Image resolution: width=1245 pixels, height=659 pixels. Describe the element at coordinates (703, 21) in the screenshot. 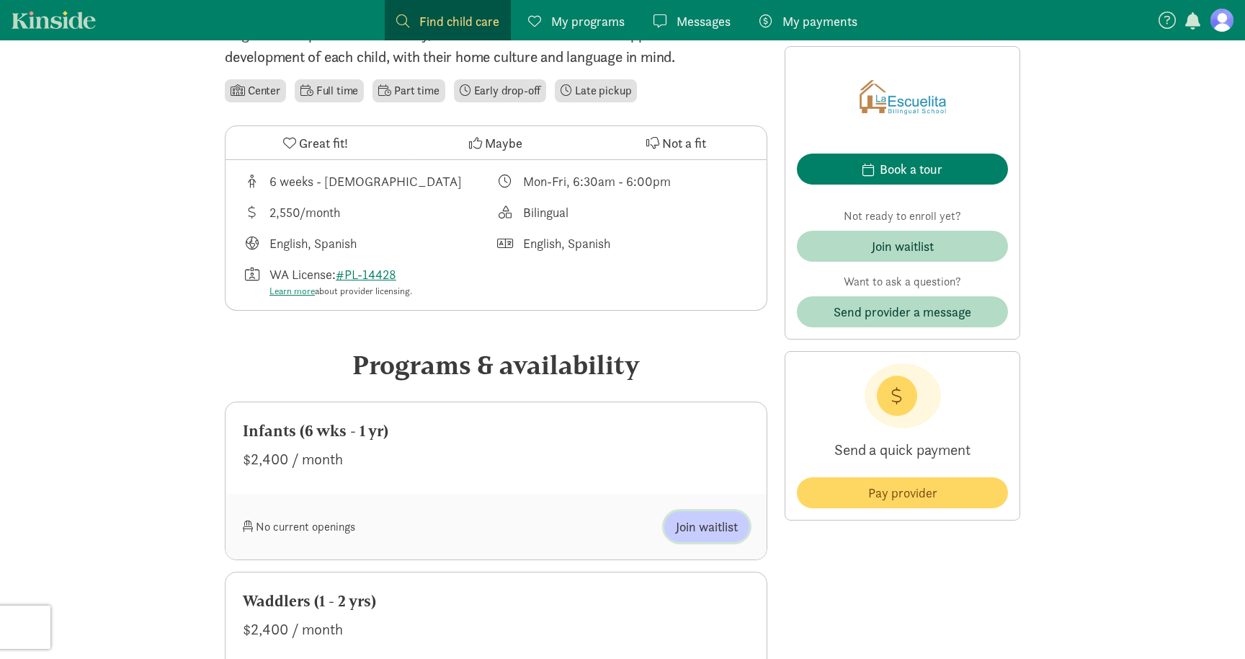

I see `span: Messages` at that location.